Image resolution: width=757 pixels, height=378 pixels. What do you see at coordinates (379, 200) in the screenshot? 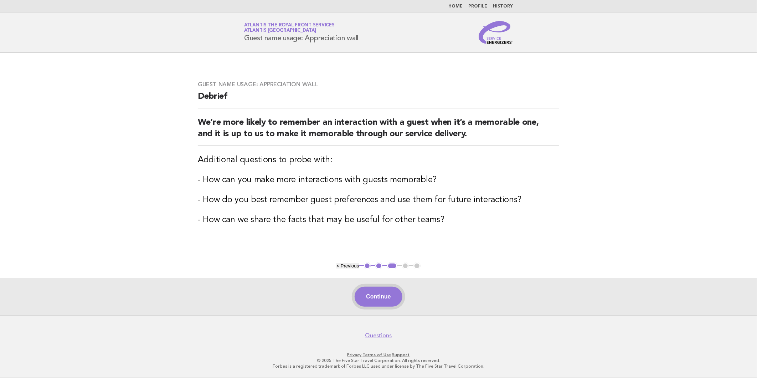
I see `h3: - How do you best remember guest preferences and use them for future interactions?` at bounding box center [379, 200].